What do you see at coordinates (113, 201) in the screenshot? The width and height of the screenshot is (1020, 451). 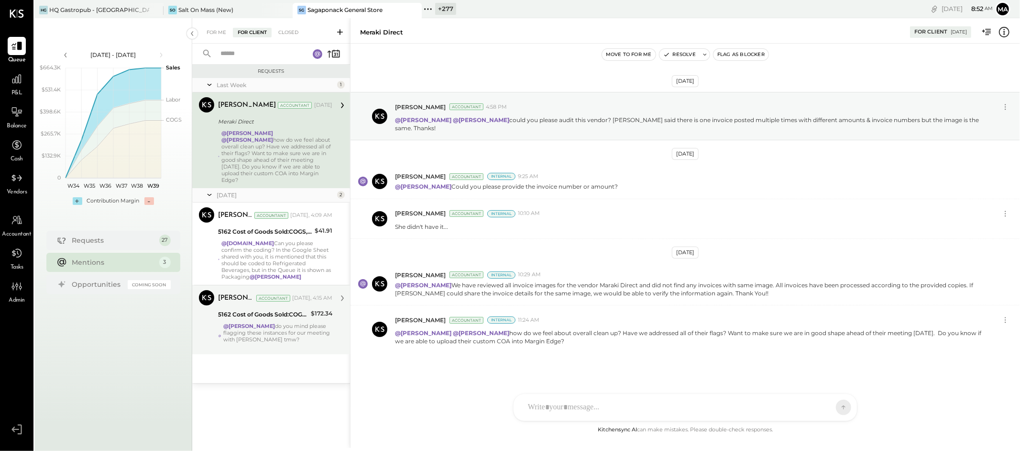 I see `div: Contribution Margin` at bounding box center [113, 201].